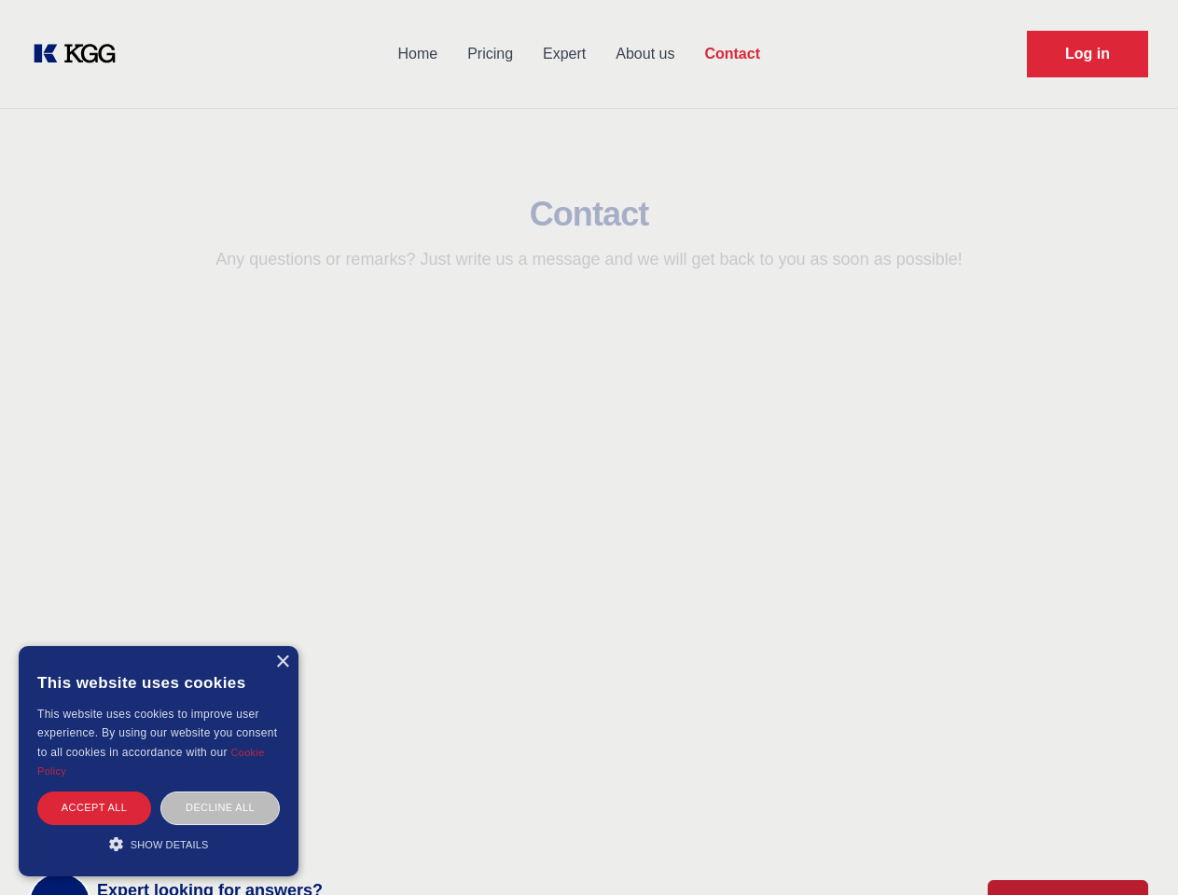 Image resolution: width=1178 pixels, height=895 pixels. What do you see at coordinates (588, 214) in the screenshot?
I see `h2: Contact` at bounding box center [588, 214].